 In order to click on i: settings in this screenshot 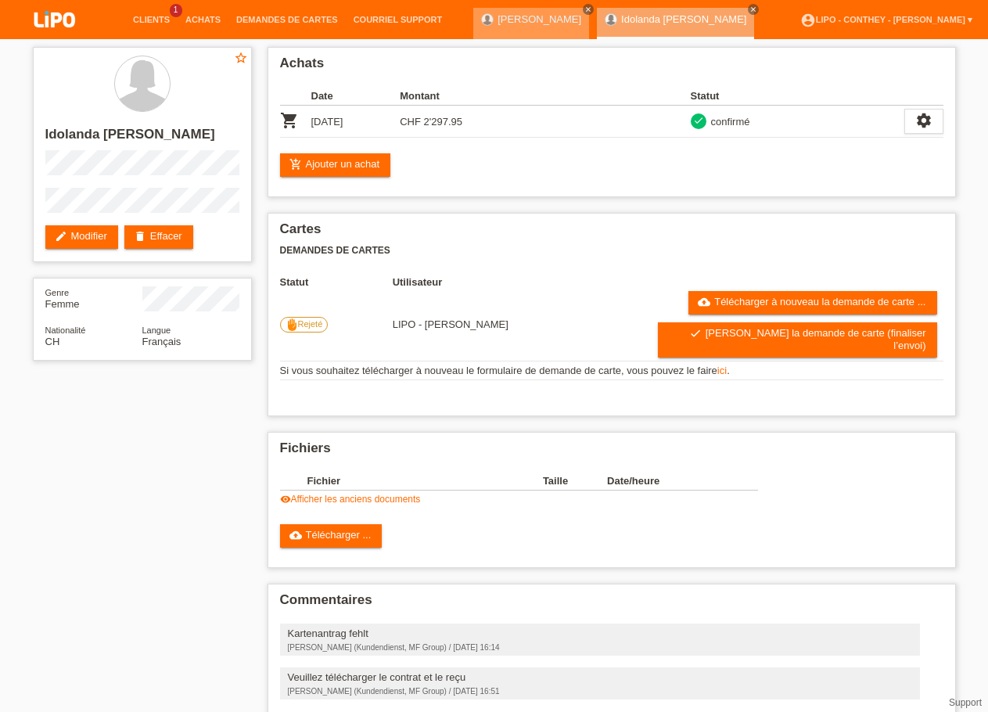, I will do `click(924, 120)`.